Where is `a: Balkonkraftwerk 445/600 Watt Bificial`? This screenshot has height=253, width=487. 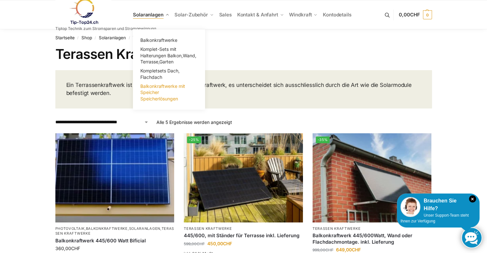
a: Balkonkraftwerk 445/600 Watt Bificial is located at coordinates (115, 241).